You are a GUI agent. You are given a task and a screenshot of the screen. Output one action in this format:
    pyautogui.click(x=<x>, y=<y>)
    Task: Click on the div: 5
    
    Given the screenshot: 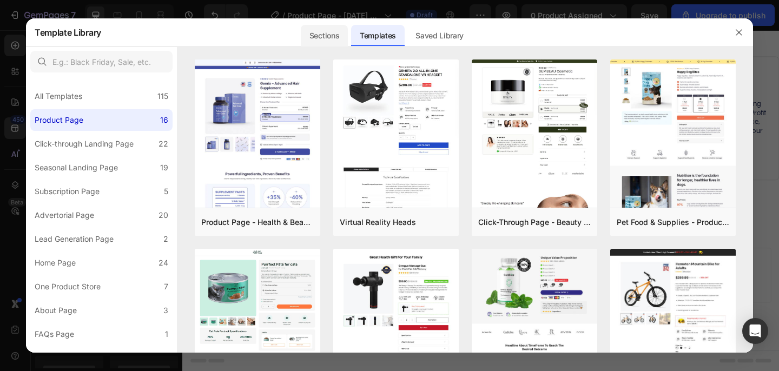 What is the action you would take?
    pyautogui.click(x=166, y=191)
    